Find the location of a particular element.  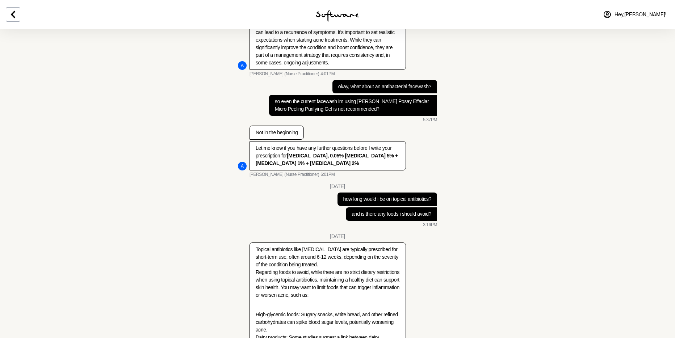

time: 2025-04-26T06:01:36.594Z is located at coordinates (327, 74).